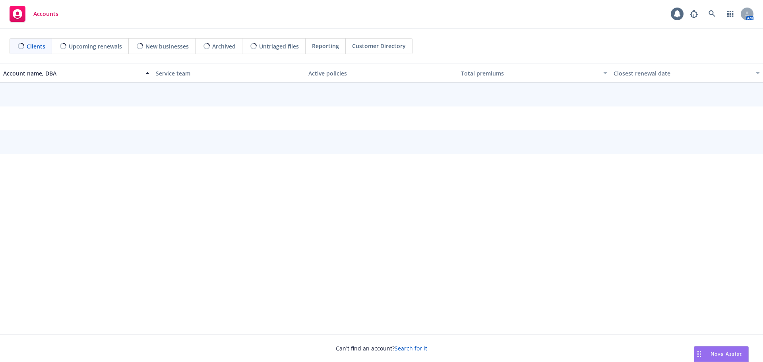  Describe the element at coordinates (726, 354) in the screenshot. I see `span: Nova Assist` at that location.